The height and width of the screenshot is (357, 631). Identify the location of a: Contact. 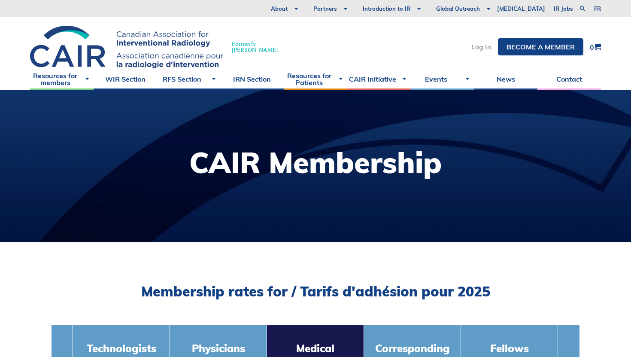
(570, 79).